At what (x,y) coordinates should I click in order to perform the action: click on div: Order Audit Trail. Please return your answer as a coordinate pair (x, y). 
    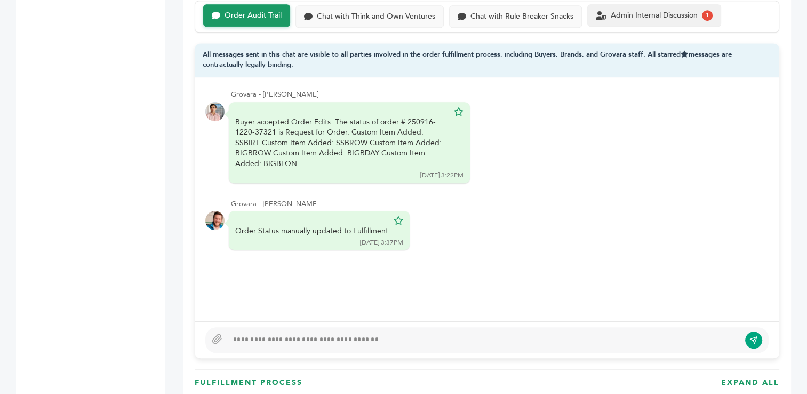
    Looking at the image, I should click on (253, 15).